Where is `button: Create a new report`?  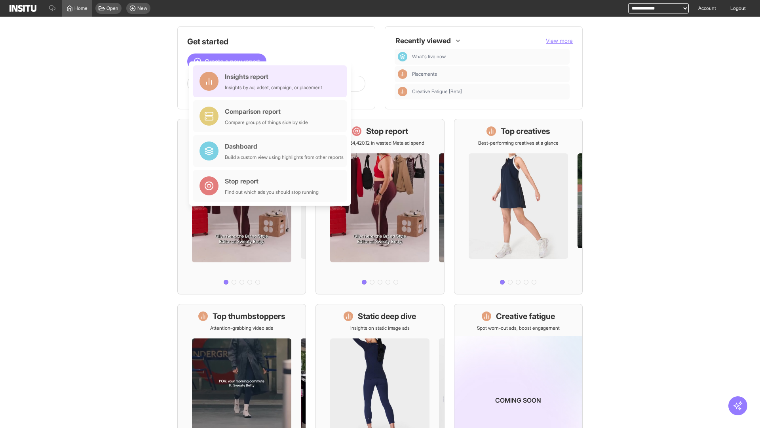 button: Create a new report is located at coordinates (227, 61).